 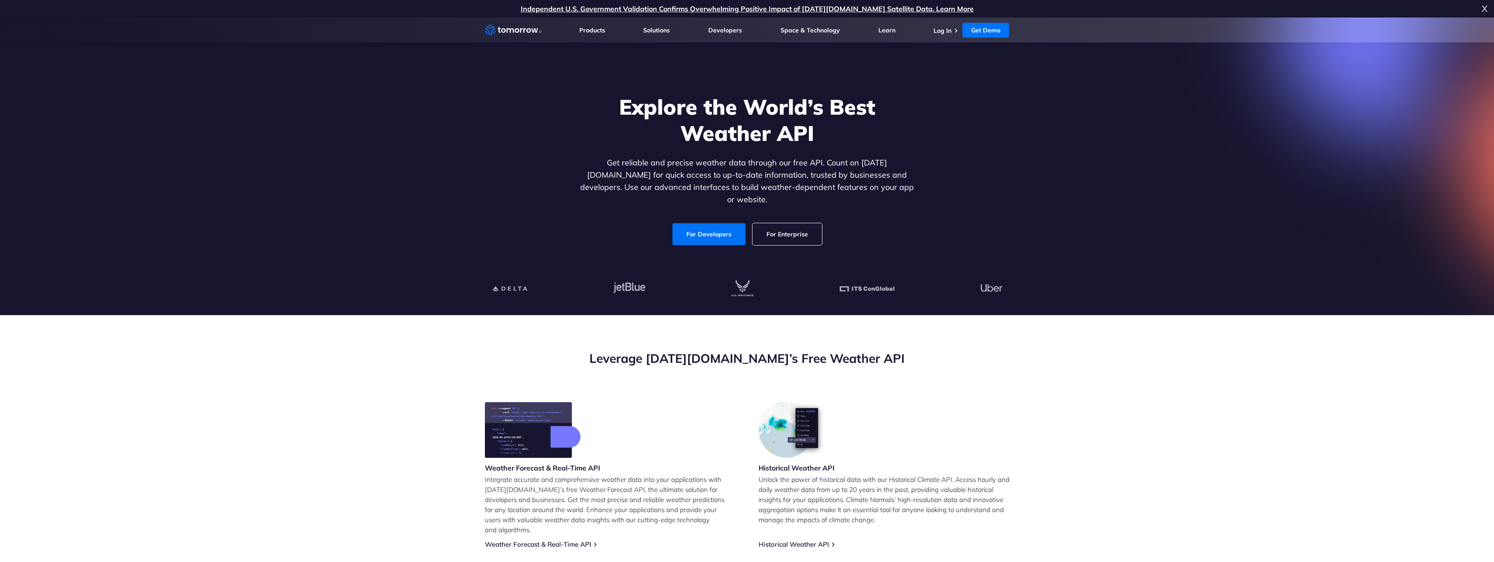 What do you see at coordinates (592, 30) in the screenshot?
I see `a: Products` at bounding box center [592, 30].